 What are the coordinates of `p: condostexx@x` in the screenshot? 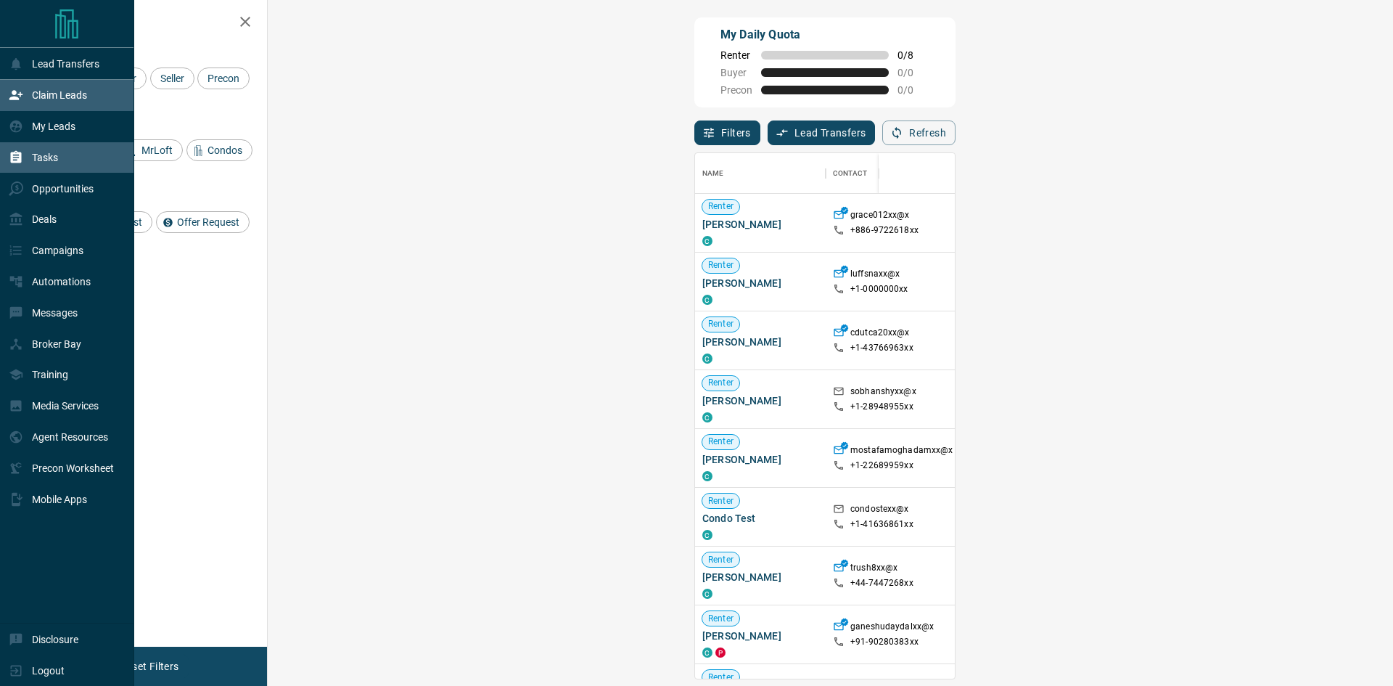 It's located at (879, 510).